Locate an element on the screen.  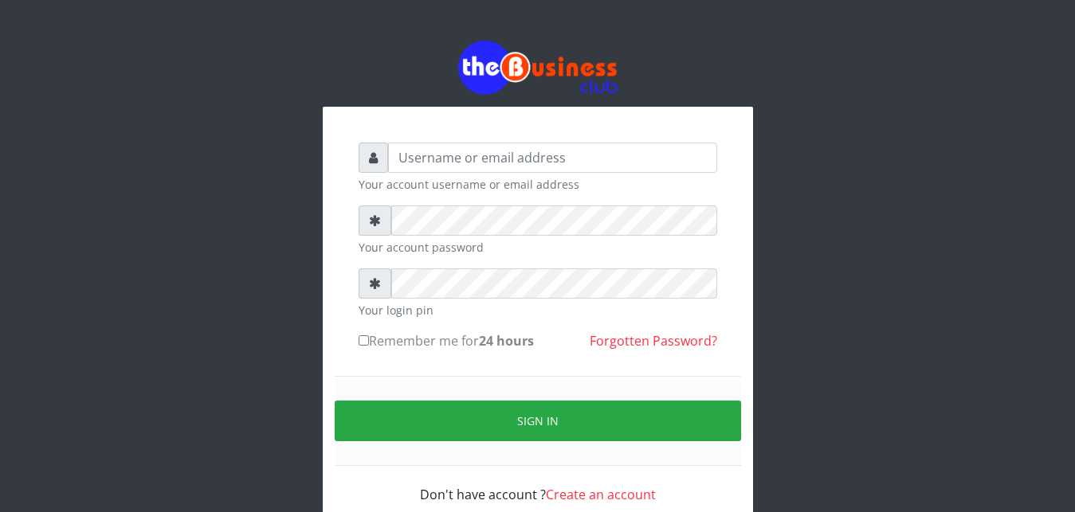
input: Username or email address is located at coordinates (552, 158).